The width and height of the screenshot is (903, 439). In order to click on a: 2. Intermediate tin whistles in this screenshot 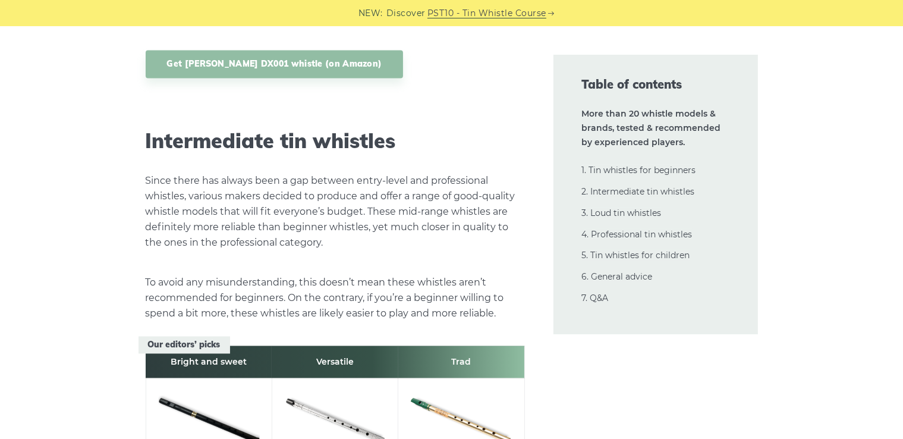, I will do `click(639, 192)`.